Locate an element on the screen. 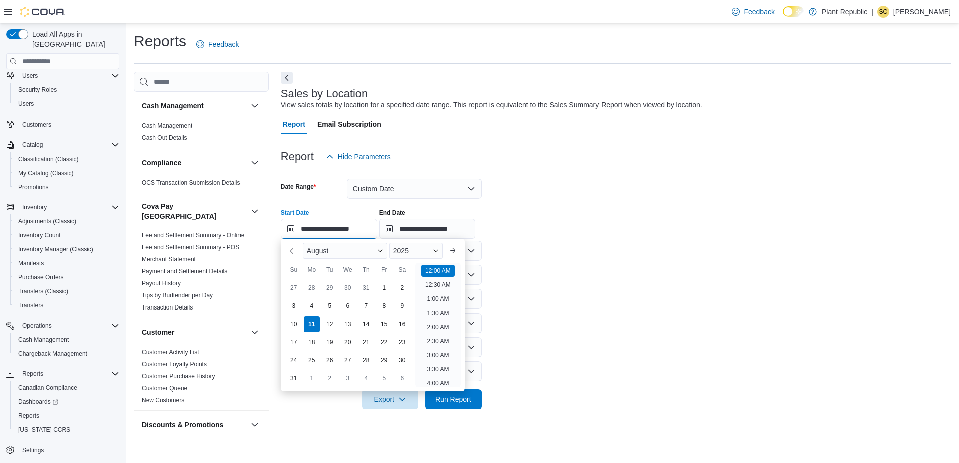  span: Chargeback Management is located at coordinates (53, 354).